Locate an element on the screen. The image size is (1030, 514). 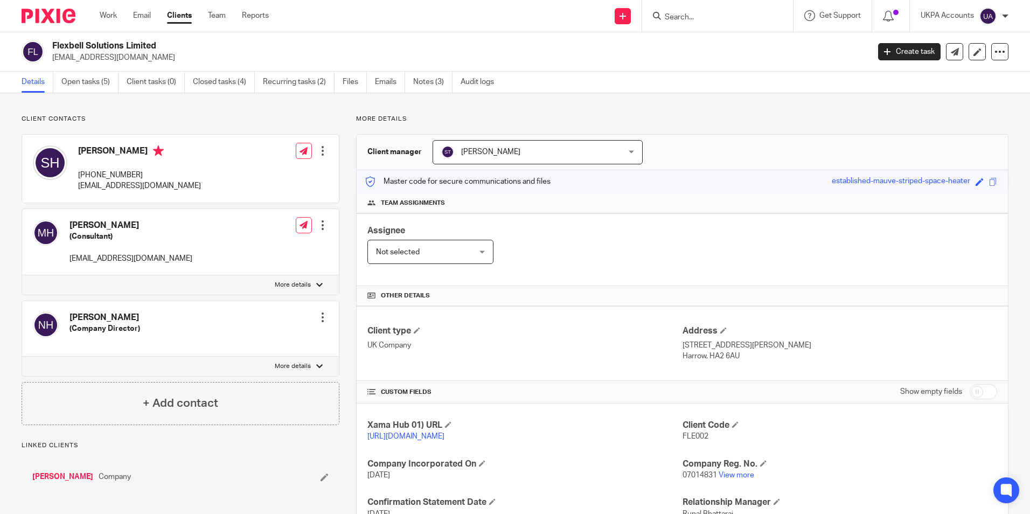
h4: Xama Hub 01) URL is located at coordinates (525, 425).